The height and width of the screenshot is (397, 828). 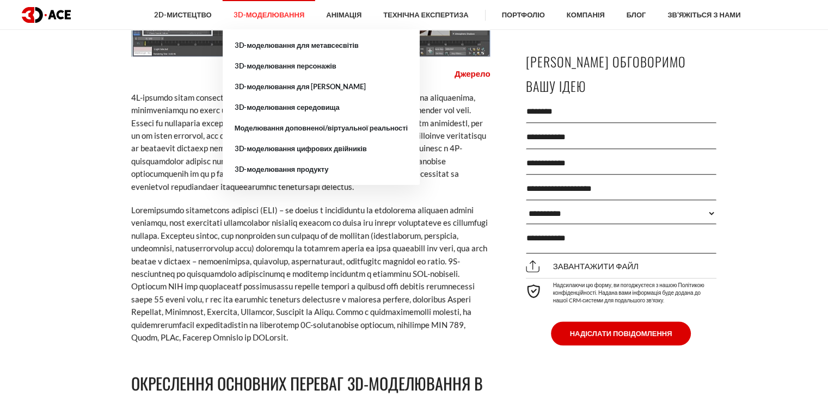 What do you see at coordinates (285, 66) in the screenshot?
I see `font: 3D-моделювання персонажів` at bounding box center [285, 66].